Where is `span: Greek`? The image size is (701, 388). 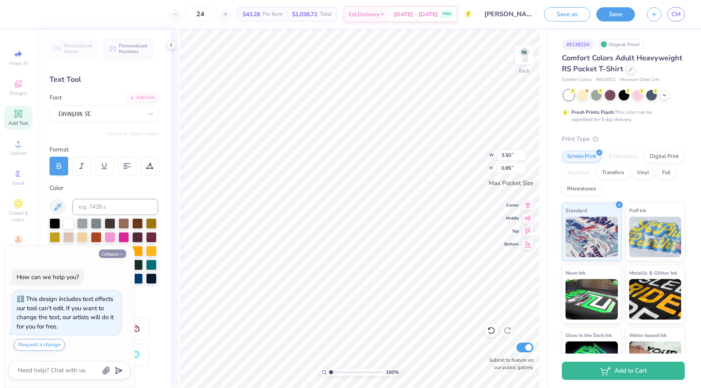 span: Greek is located at coordinates (18, 183).